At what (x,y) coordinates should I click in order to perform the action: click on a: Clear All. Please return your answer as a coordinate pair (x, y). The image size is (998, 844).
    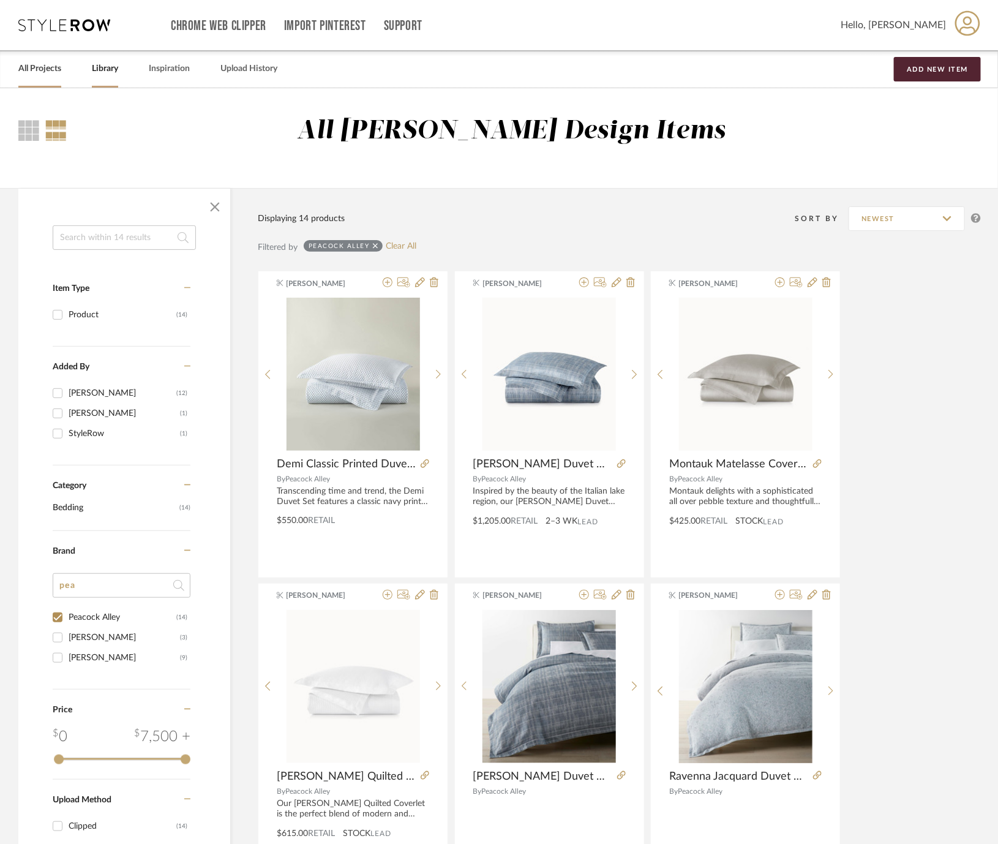
    Looking at the image, I should click on (401, 246).